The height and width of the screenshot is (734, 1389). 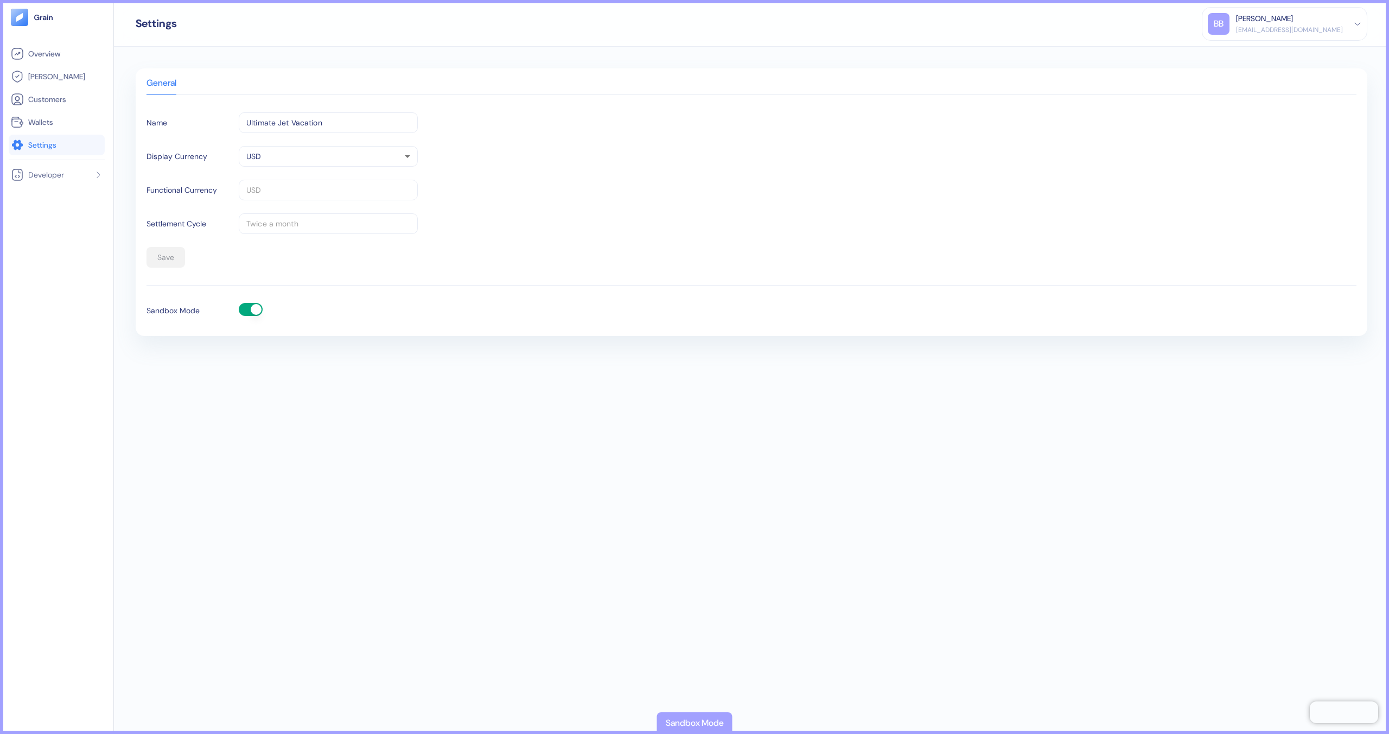 I want to click on div: BB, so click(x=1219, y=24).